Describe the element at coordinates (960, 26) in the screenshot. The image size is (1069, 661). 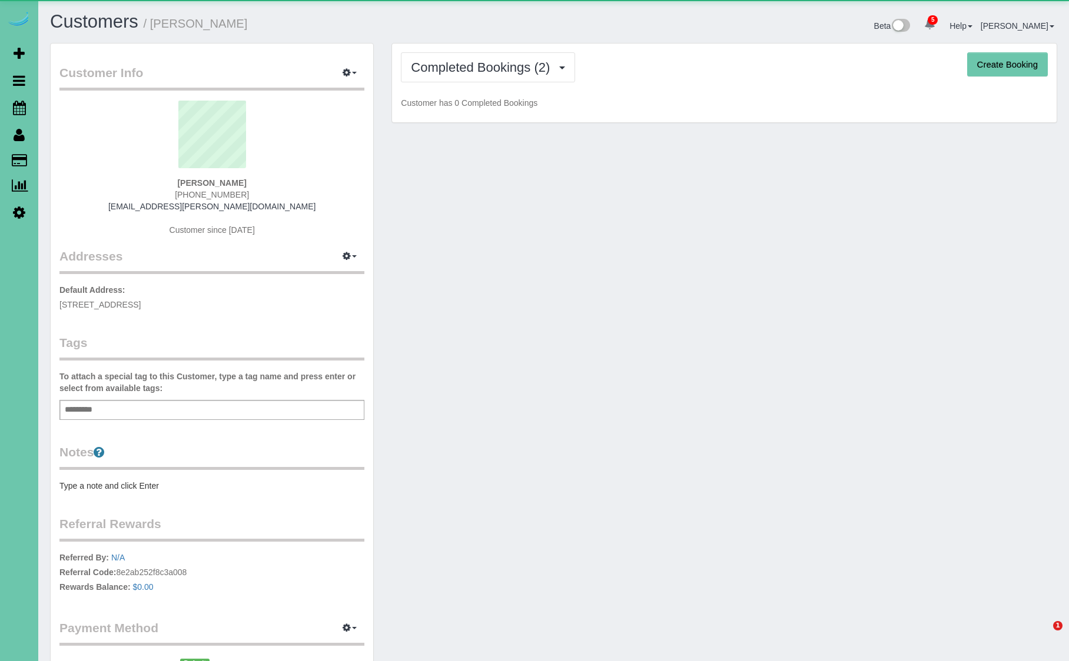
I see `a: Help` at that location.